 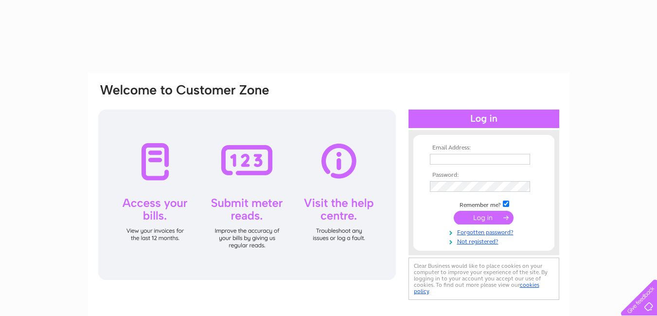 I want to click on a: cookies policy, so click(x=477, y=288).